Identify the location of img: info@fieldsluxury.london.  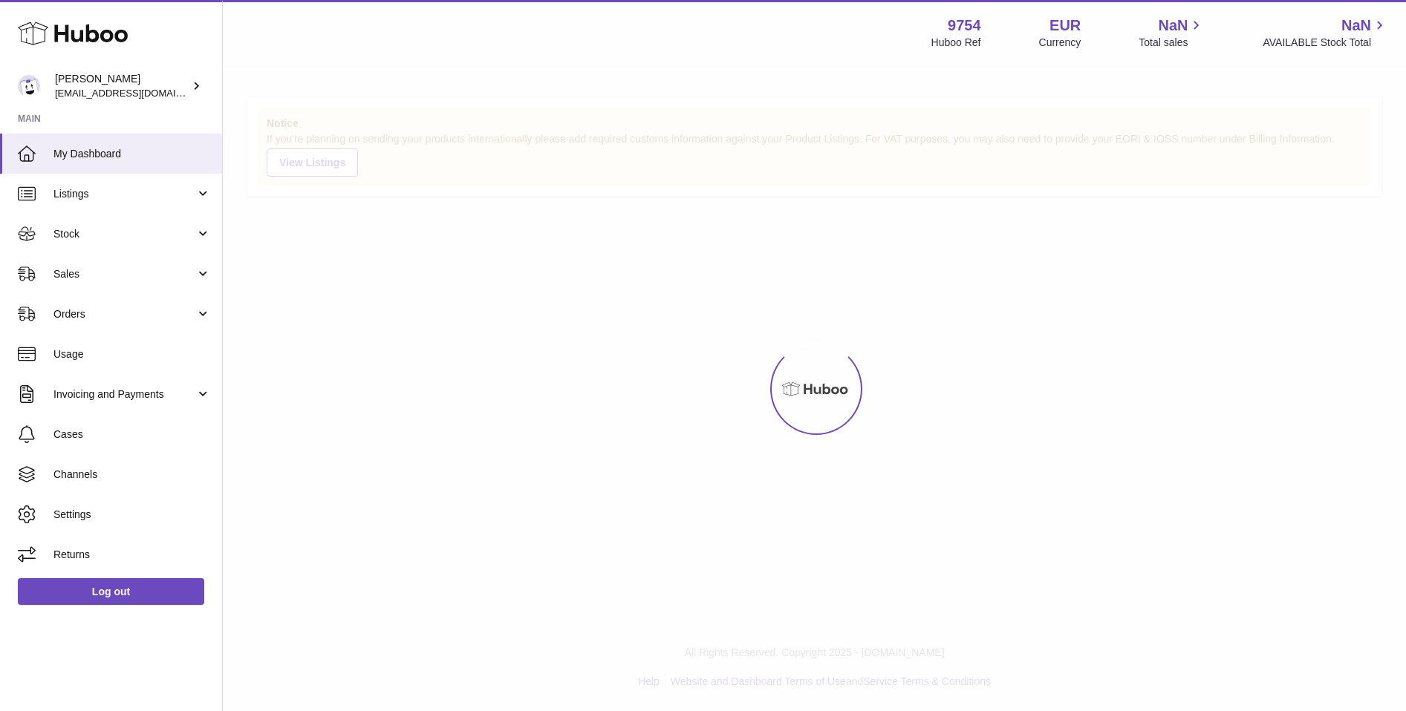
(29, 86).